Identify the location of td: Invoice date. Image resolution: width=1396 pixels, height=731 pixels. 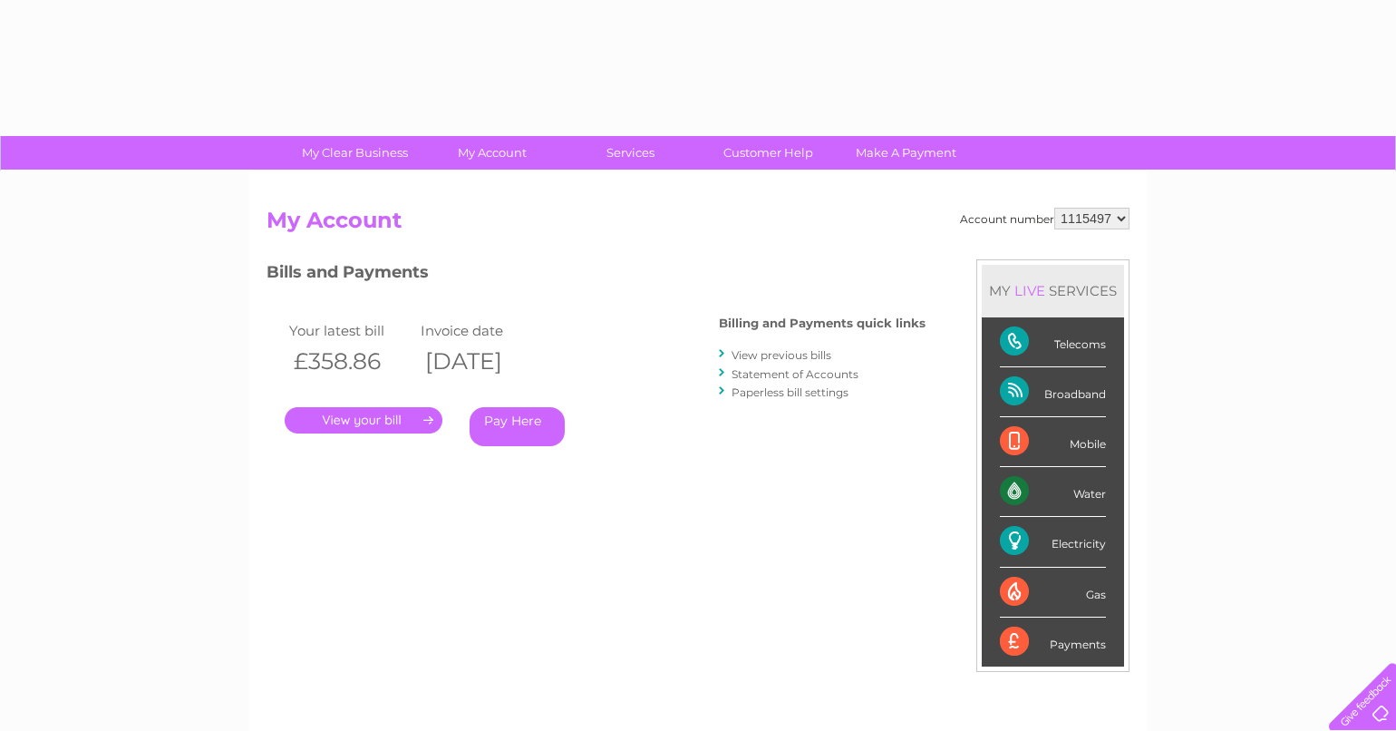
(481, 330).